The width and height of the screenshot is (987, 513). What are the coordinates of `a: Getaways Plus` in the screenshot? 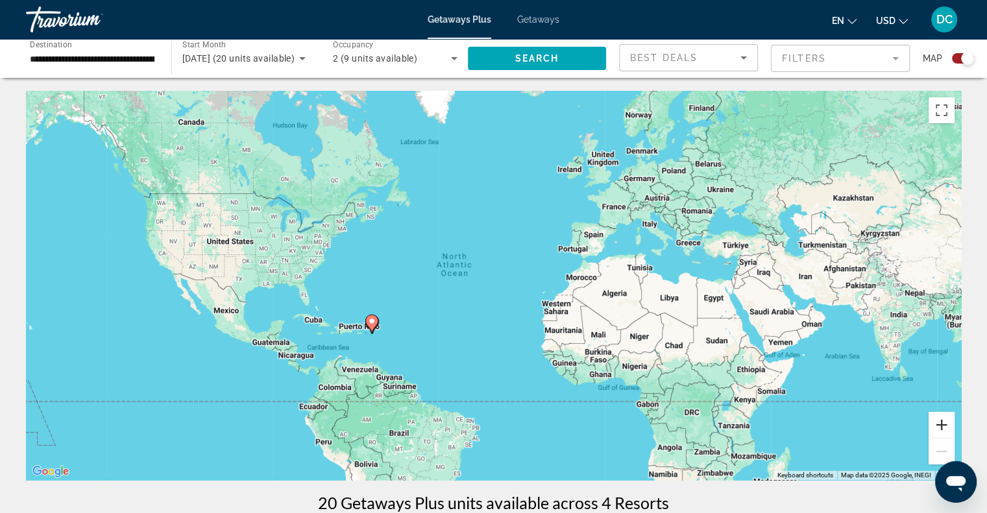 It's located at (459, 19).